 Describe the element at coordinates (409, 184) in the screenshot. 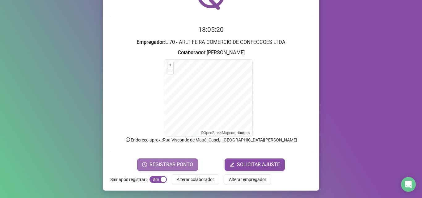

I see `div: Open Intercom Messenger` at that location.